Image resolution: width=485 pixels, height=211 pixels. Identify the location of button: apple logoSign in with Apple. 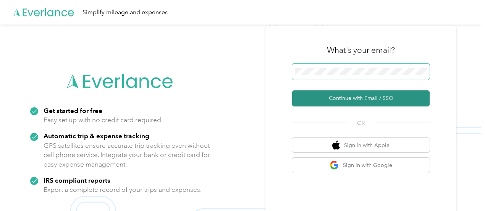
(361, 145).